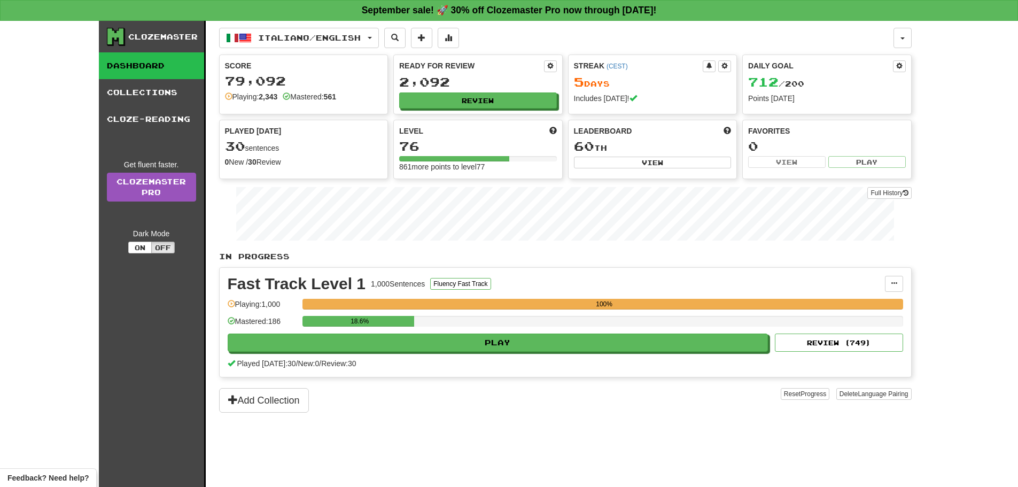 Image resolution: width=1018 pixels, height=487 pixels. I want to click on span: This week in points, UTC, so click(728, 131).